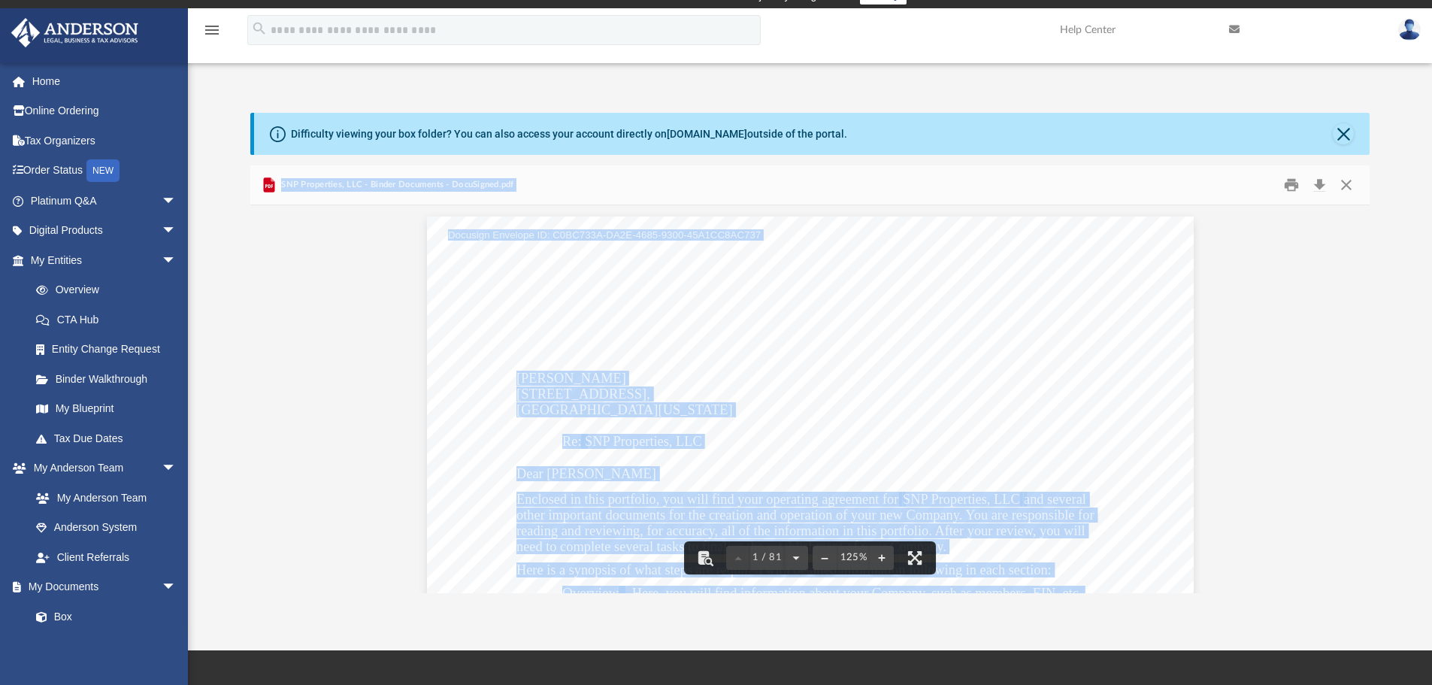 The height and width of the screenshot is (685, 1432). Describe the element at coordinates (852, 593) in the screenshot. I see `span: – Here, you will find information about your Company, such as members, EIN, etc.` at that location.